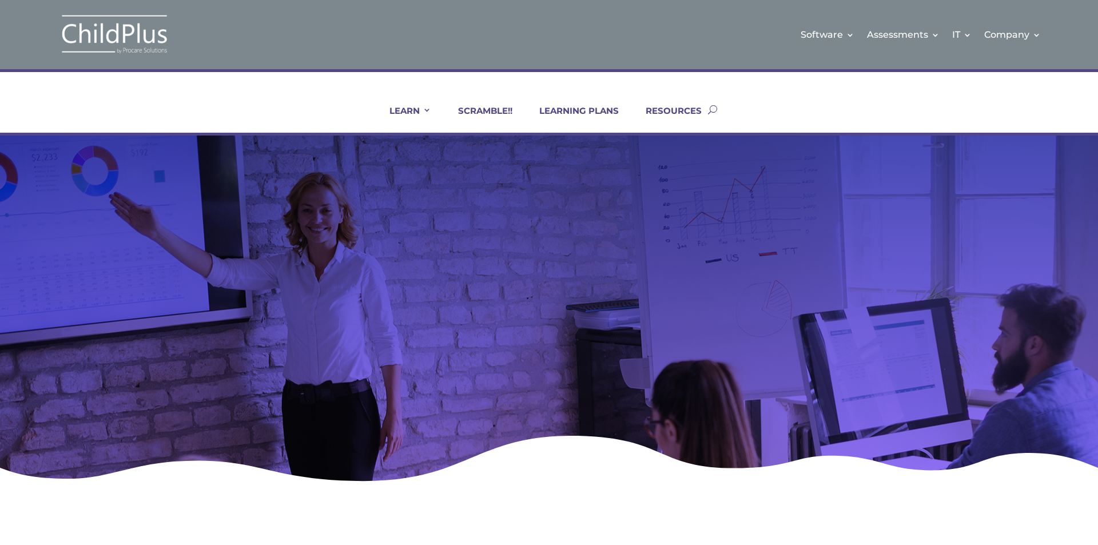 The width and height of the screenshot is (1098, 545). I want to click on a: LEARN, so click(403, 119).